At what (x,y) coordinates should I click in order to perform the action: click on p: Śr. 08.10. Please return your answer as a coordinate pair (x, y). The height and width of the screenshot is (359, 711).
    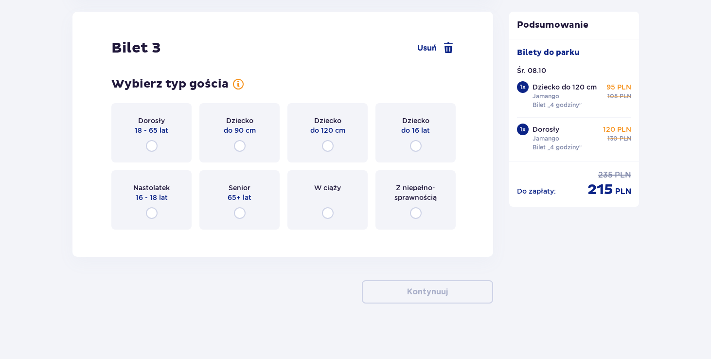
    Looking at the image, I should click on (532, 71).